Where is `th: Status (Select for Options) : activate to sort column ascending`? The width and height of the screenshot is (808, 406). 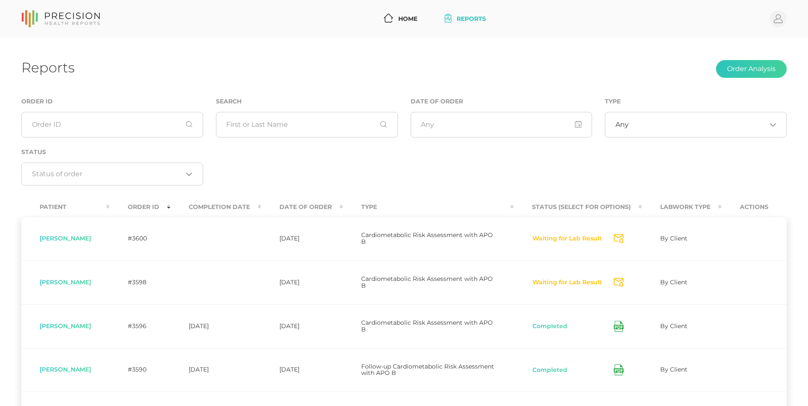
th: Status (Select for Options) : activate to sort column ascending is located at coordinates (577, 207).